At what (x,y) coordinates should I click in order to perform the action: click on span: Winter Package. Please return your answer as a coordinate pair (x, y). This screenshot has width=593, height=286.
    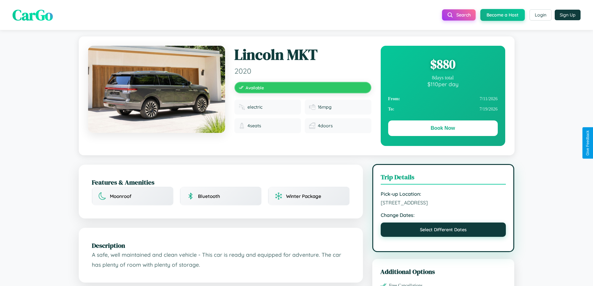
    Looking at the image, I should click on (304, 196).